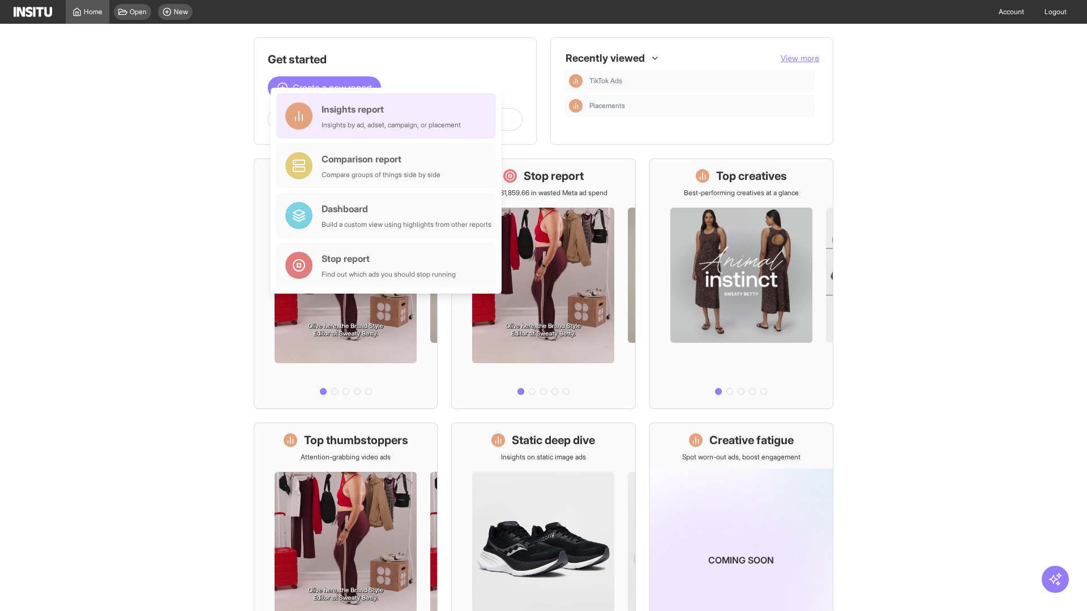  What do you see at coordinates (543, 284) in the screenshot?
I see `a: Stop reportSave £31,859.66 in wasted Meta ad spend` at bounding box center [543, 284].